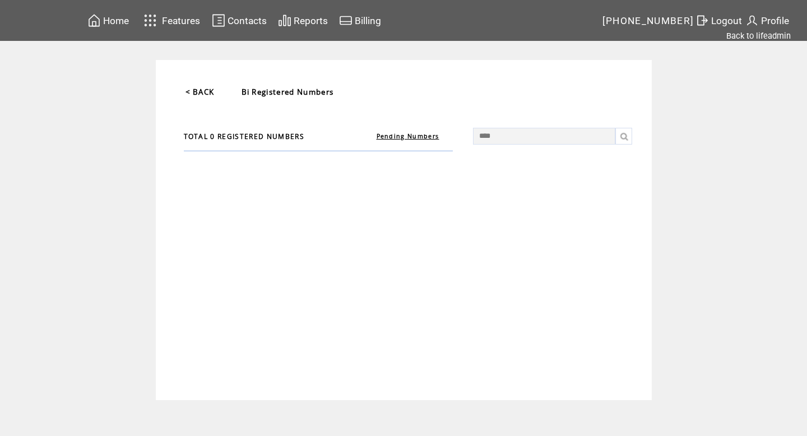  Describe the element at coordinates (287, 92) in the screenshot. I see `span: Bi Registered Numbers` at that location.